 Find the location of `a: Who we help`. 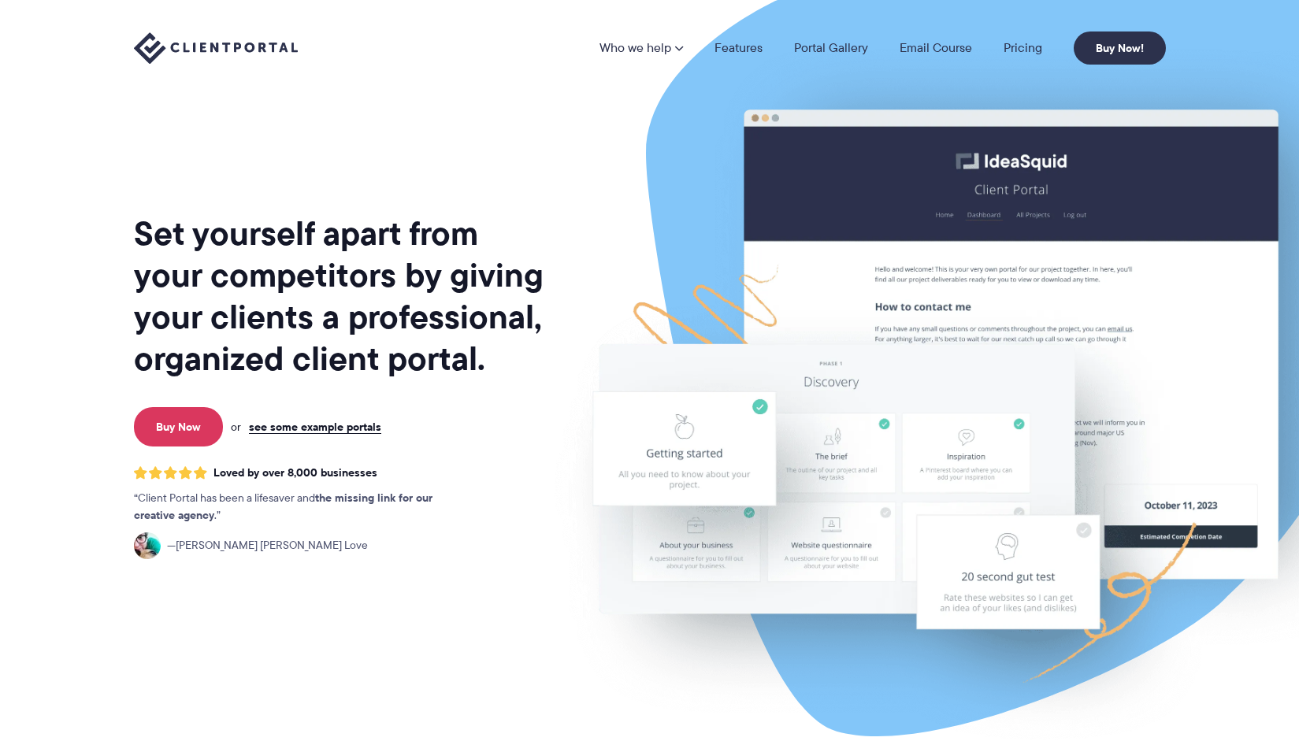

a: Who we help is located at coordinates (641, 48).